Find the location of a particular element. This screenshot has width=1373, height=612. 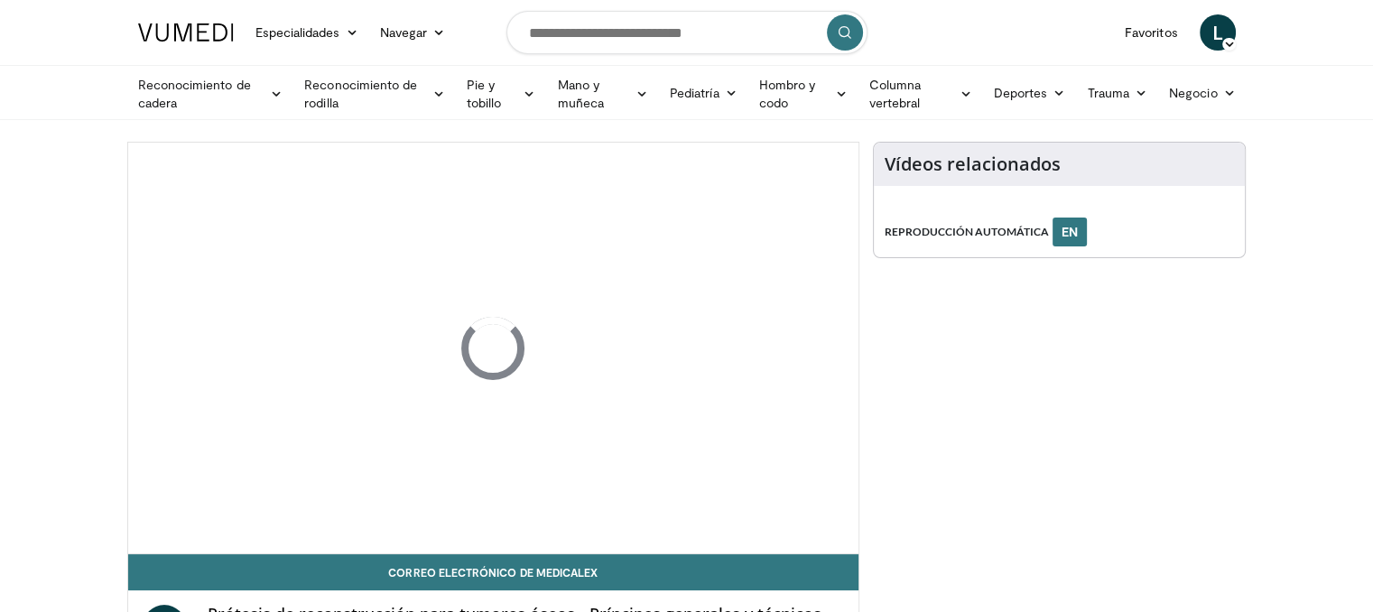

font: Hombro y codo is located at coordinates (787, 93).